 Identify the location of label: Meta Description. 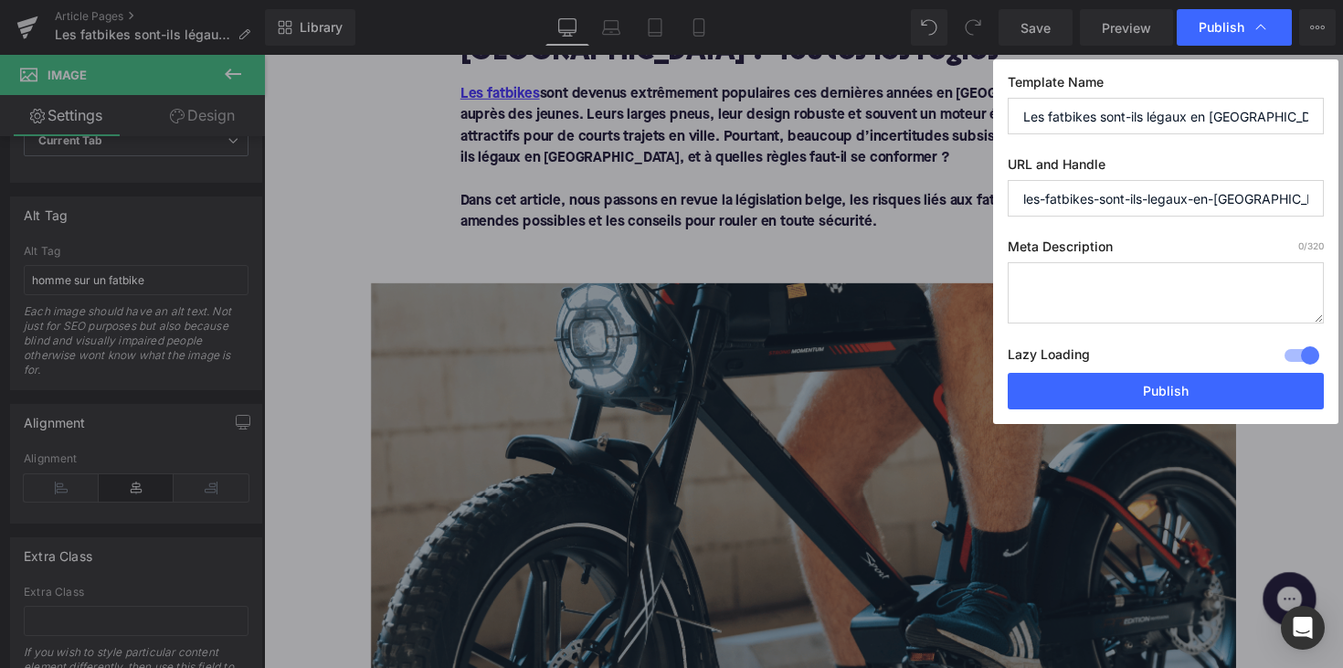
(1165, 250).